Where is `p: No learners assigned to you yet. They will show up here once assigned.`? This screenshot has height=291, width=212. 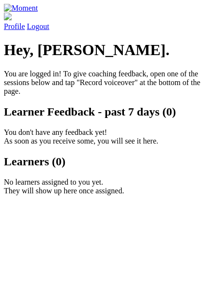
p: No learners assigned to you yet. They will show up here once assigned. is located at coordinates (106, 187).